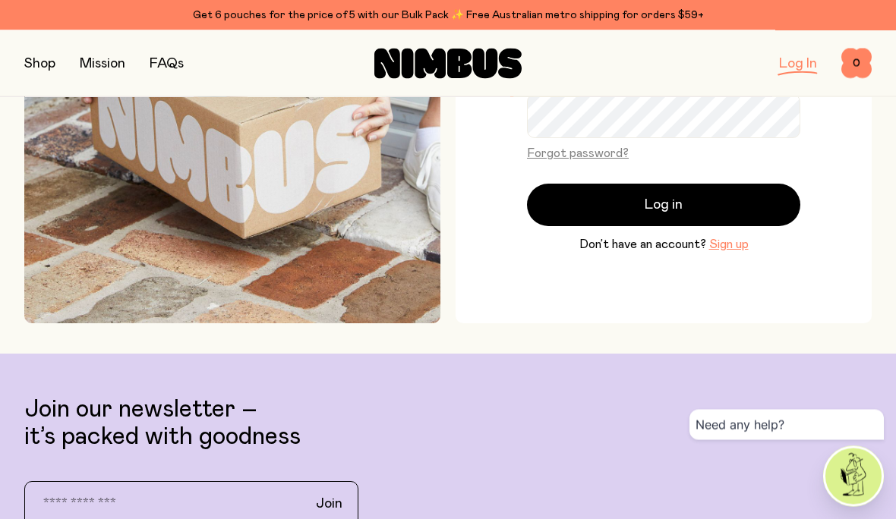 The width and height of the screenshot is (896, 519). I want to click on img: agent, so click(854, 477).